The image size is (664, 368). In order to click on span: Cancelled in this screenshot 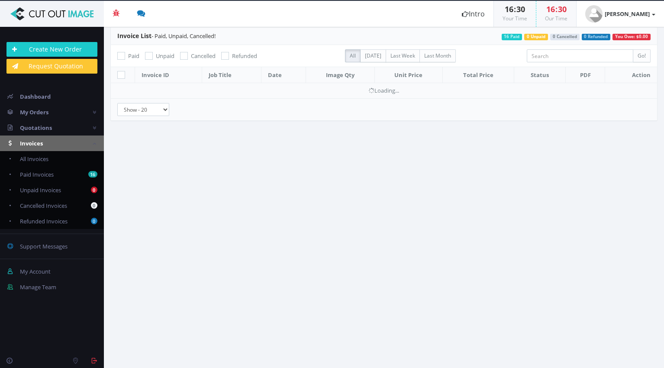, I will do `click(203, 56)`.